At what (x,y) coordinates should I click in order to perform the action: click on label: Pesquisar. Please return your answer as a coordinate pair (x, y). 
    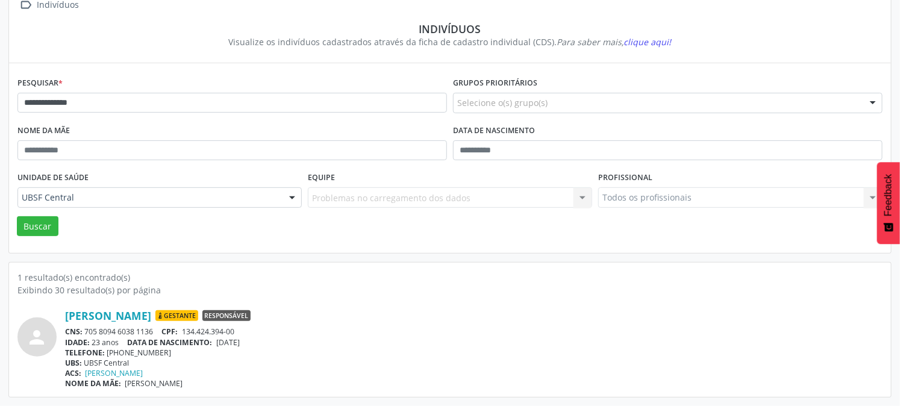
    Looking at the image, I should click on (40, 83).